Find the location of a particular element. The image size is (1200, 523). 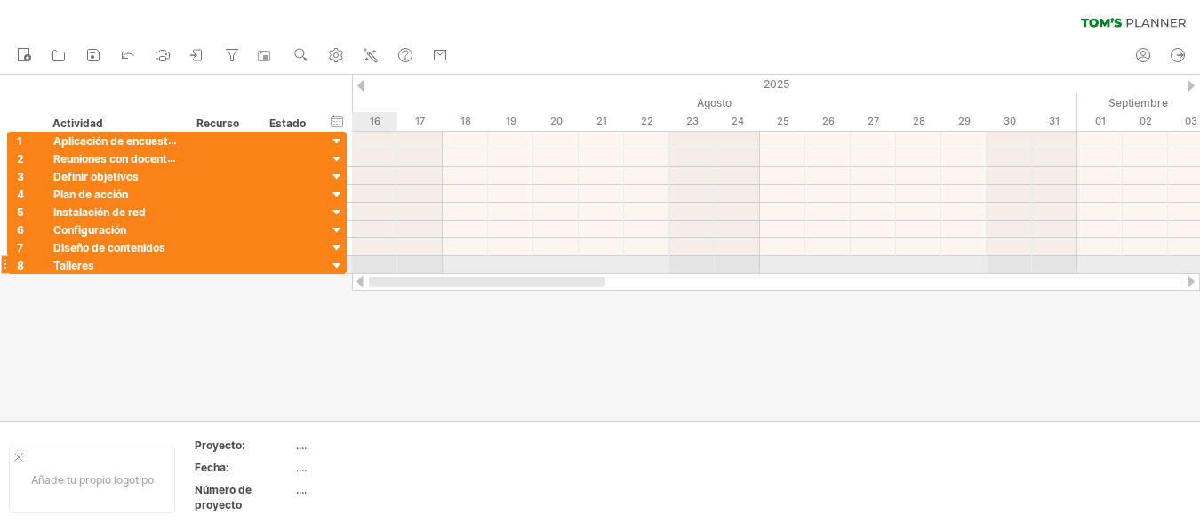

font: 20 is located at coordinates (556, 121).